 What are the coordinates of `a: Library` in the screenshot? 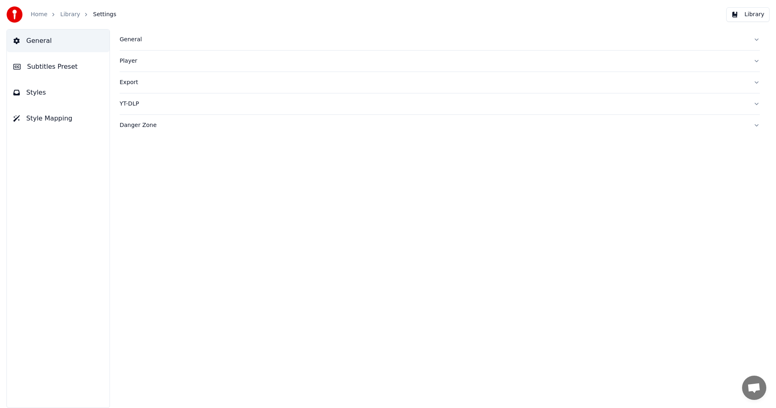 It's located at (70, 15).